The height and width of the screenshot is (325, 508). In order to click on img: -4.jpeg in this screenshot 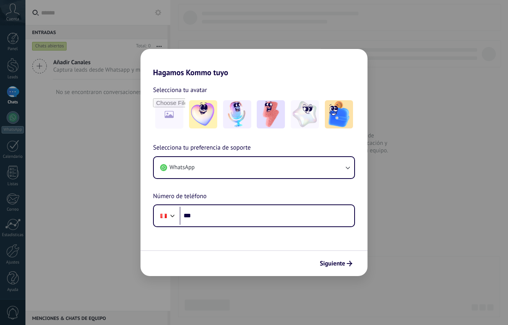, I will do `click(305, 114)`.